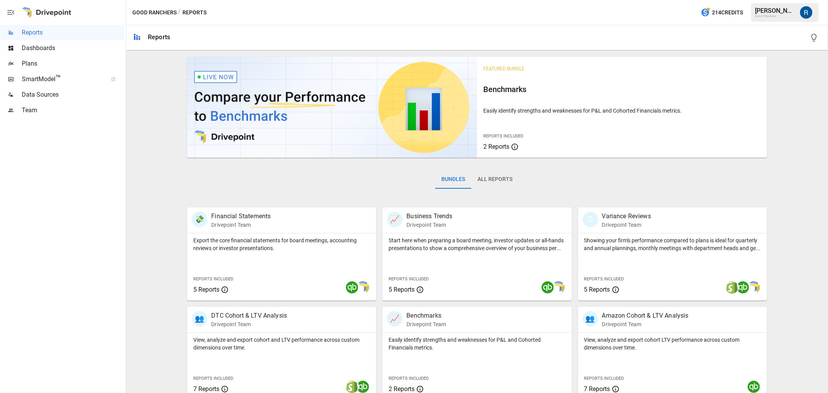  Describe the element at coordinates (807, 12) in the screenshot. I see `div: Roman Romero` at that location.